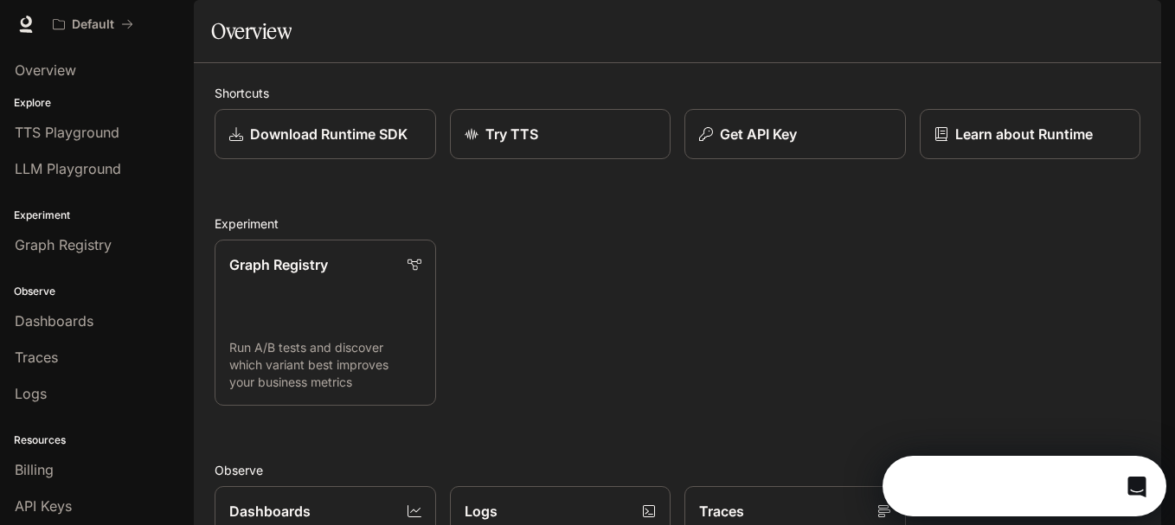  I want to click on p: Default, so click(93, 24).